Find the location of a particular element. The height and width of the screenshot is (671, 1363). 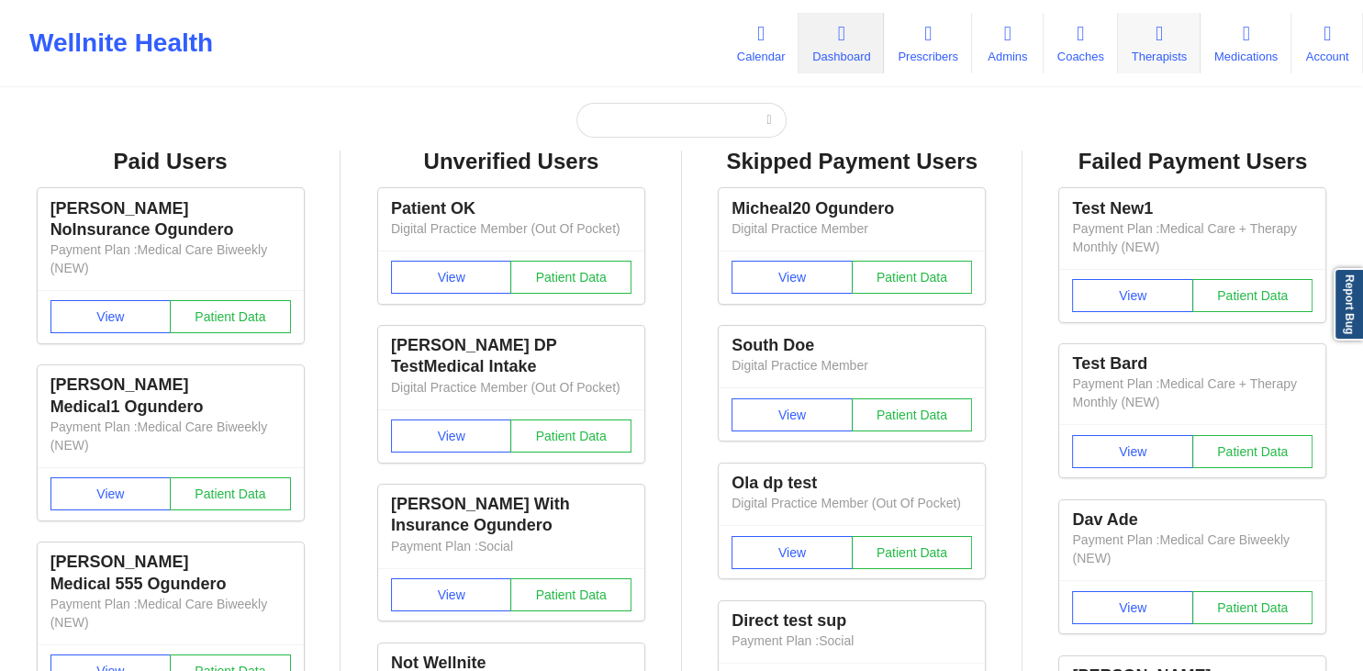

a: Admins is located at coordinates (1008, 43).